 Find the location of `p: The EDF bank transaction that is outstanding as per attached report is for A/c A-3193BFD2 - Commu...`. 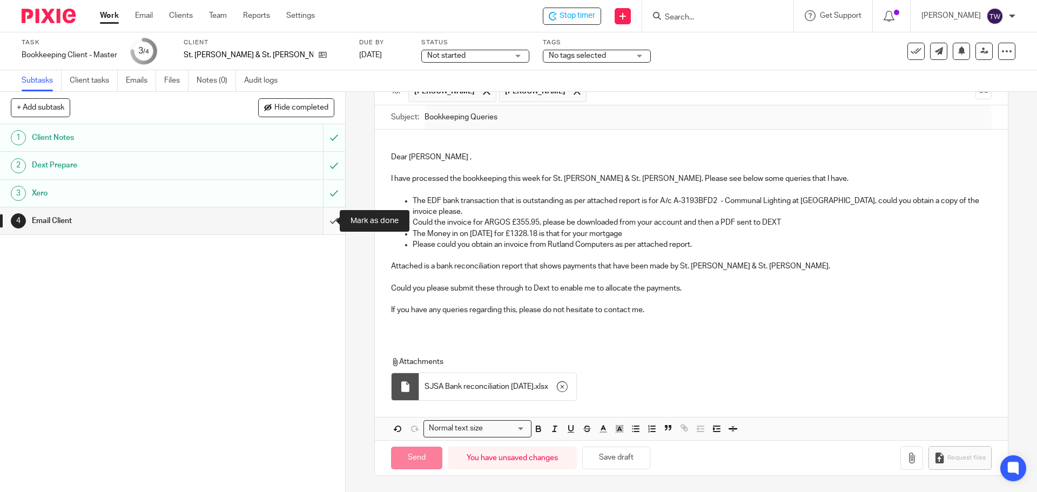

p: The EDF bank transaction that is outstanding as per attached report is for A/c A-3193BFD2 - Commu... is located at coordinates (702, 206).